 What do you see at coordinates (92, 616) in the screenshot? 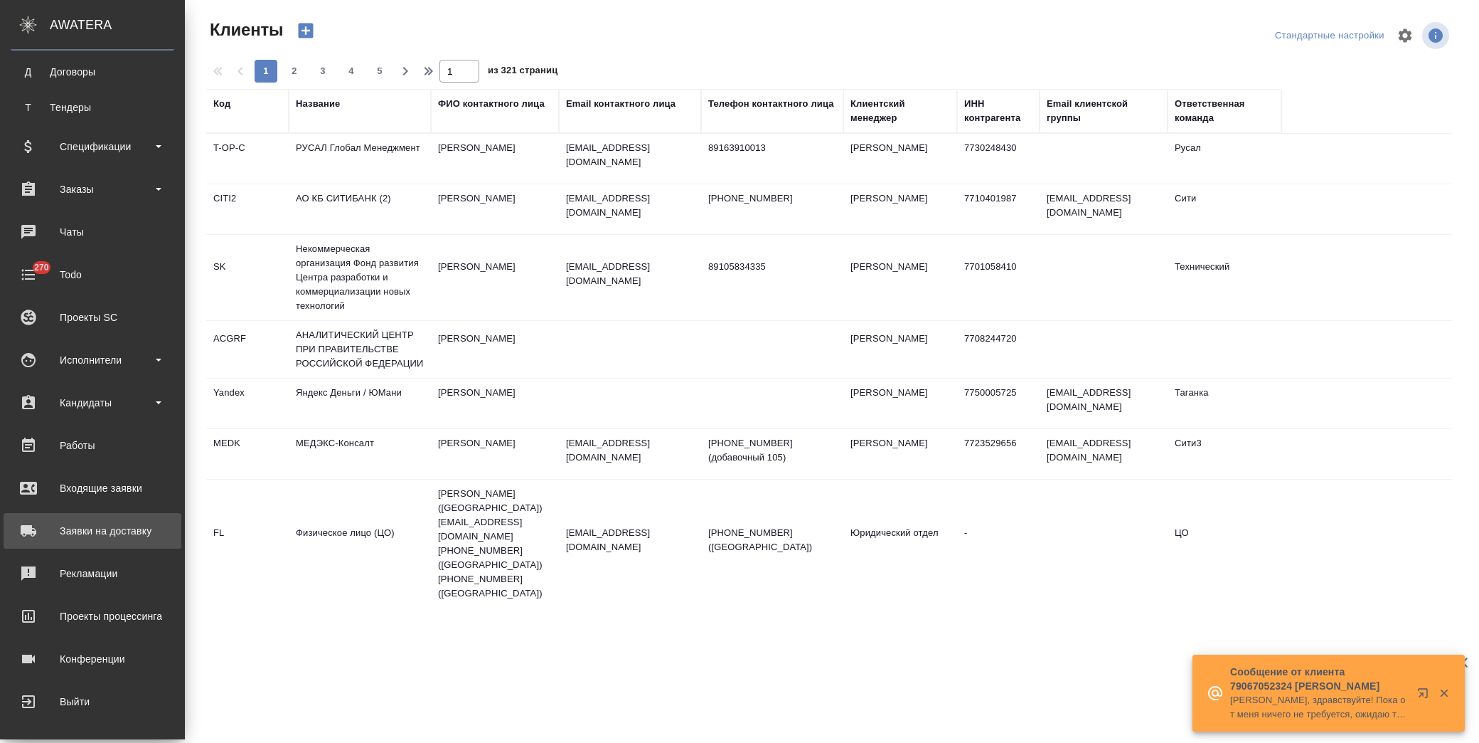
I see `div: Проекты процессинга` at bounding box center [92, 616].